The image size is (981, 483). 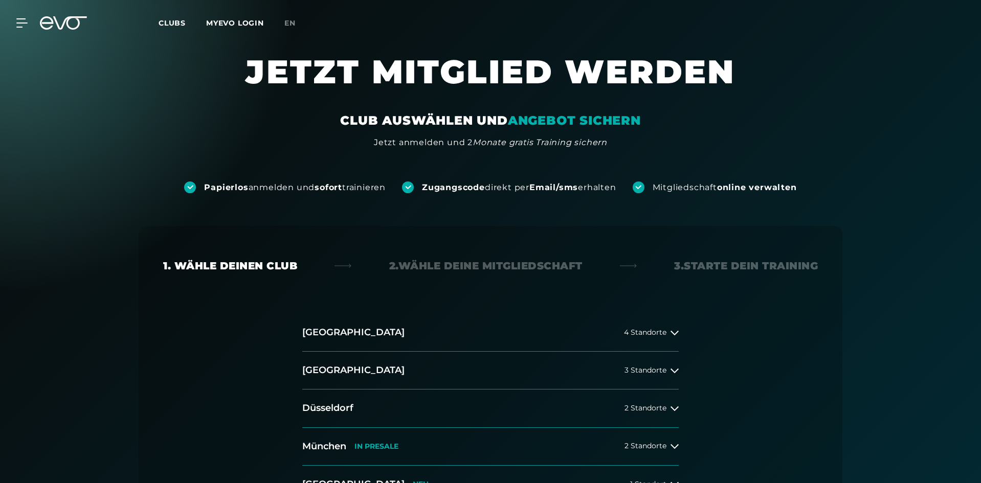 I want to click on strong: sofort, so click(x=328, y=187).